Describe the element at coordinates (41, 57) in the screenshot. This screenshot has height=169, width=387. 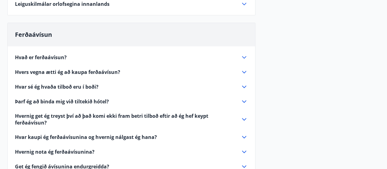
I see `span: Hvað er ferðaávísun?` at that location.